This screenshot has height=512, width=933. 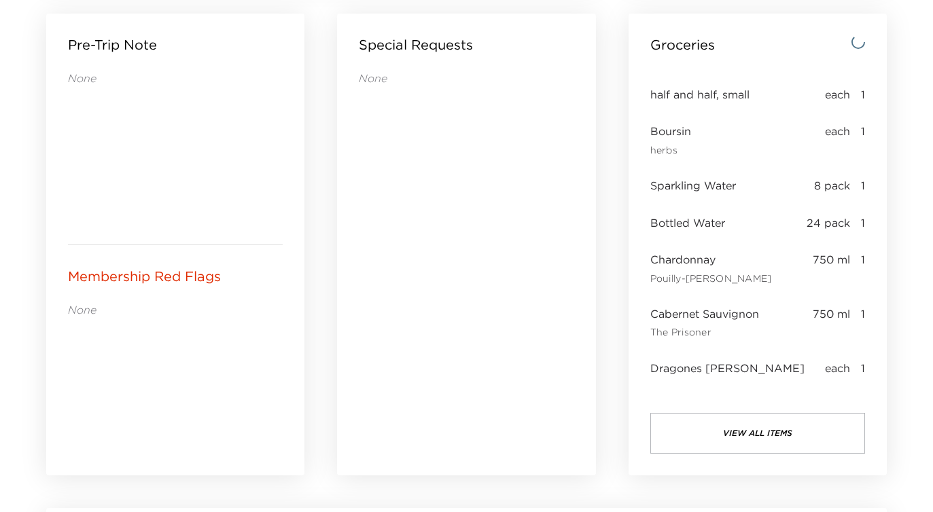 What do you see at coordinates (700, 94) in the screenshot?
I see `span: half and half, small` at bounding box center [700, 94].